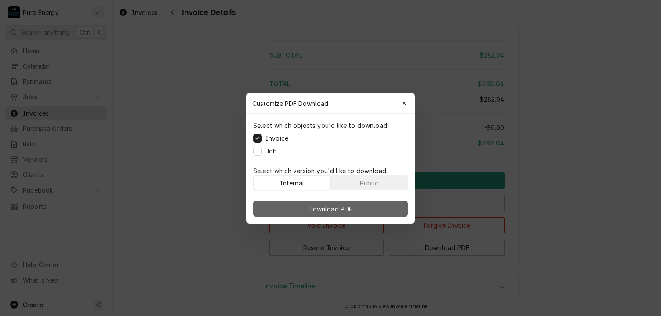  I want to click on div: Customize PDF Download, so click(331, 103).